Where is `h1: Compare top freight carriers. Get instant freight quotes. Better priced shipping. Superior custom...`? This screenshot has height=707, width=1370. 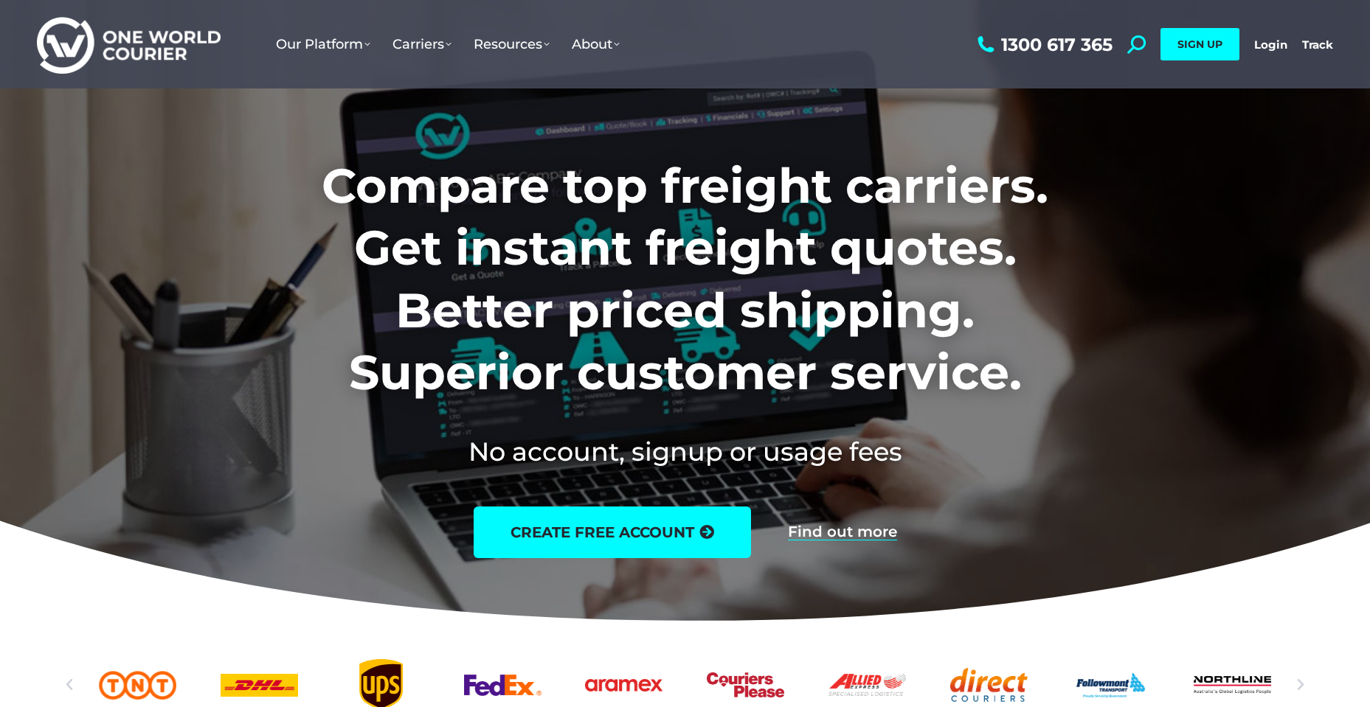 h1: Compare top freight carriers. Get instant freight quotes. Better priced shipping. Superior custom... is located at coordinates (684, 280).